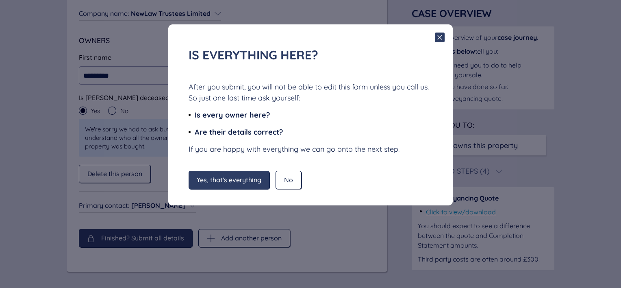 Image resolution: width=621 pixels, height=288 pixels. What do you see at coordinates (289, 180) in the screenshot?
I see `span: No` at bounding box center [289, 180].